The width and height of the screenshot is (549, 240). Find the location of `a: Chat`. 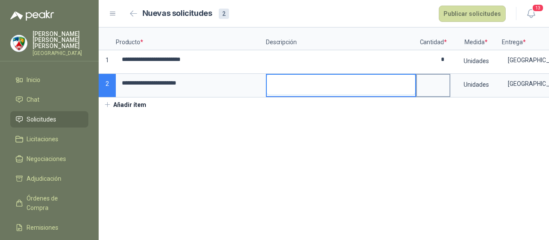

a: Chat is located at coordinates (49, 100).